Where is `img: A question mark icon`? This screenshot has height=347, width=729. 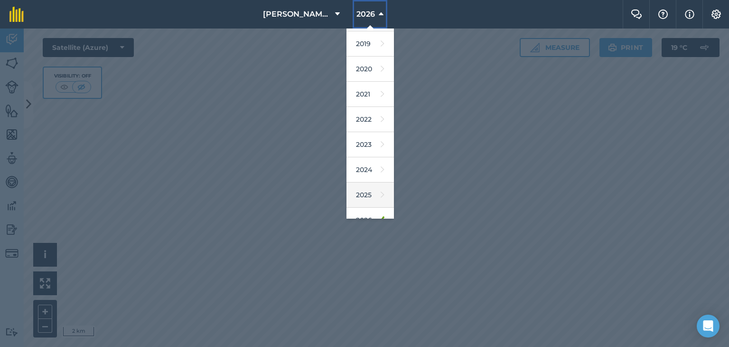
img: A question mark icon is located at coordinates (663, 14).